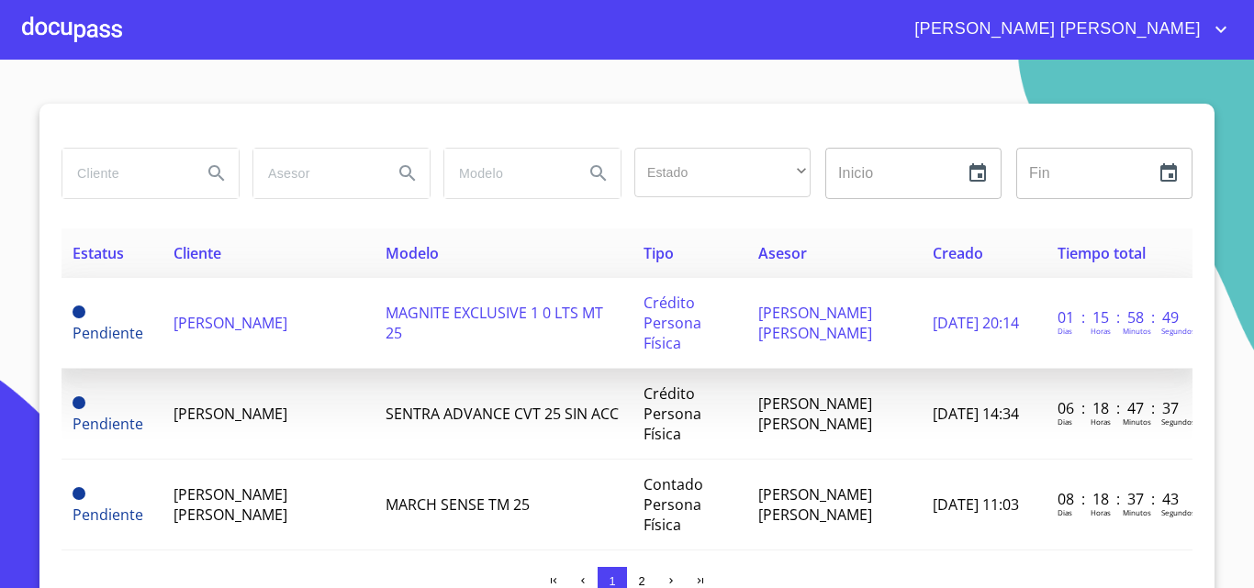 Image resolution: width=1254 pixels, height=588 pixels. Describe the element at coordinates (611, 581) in the screenshot. I see `span: 1` at that location.